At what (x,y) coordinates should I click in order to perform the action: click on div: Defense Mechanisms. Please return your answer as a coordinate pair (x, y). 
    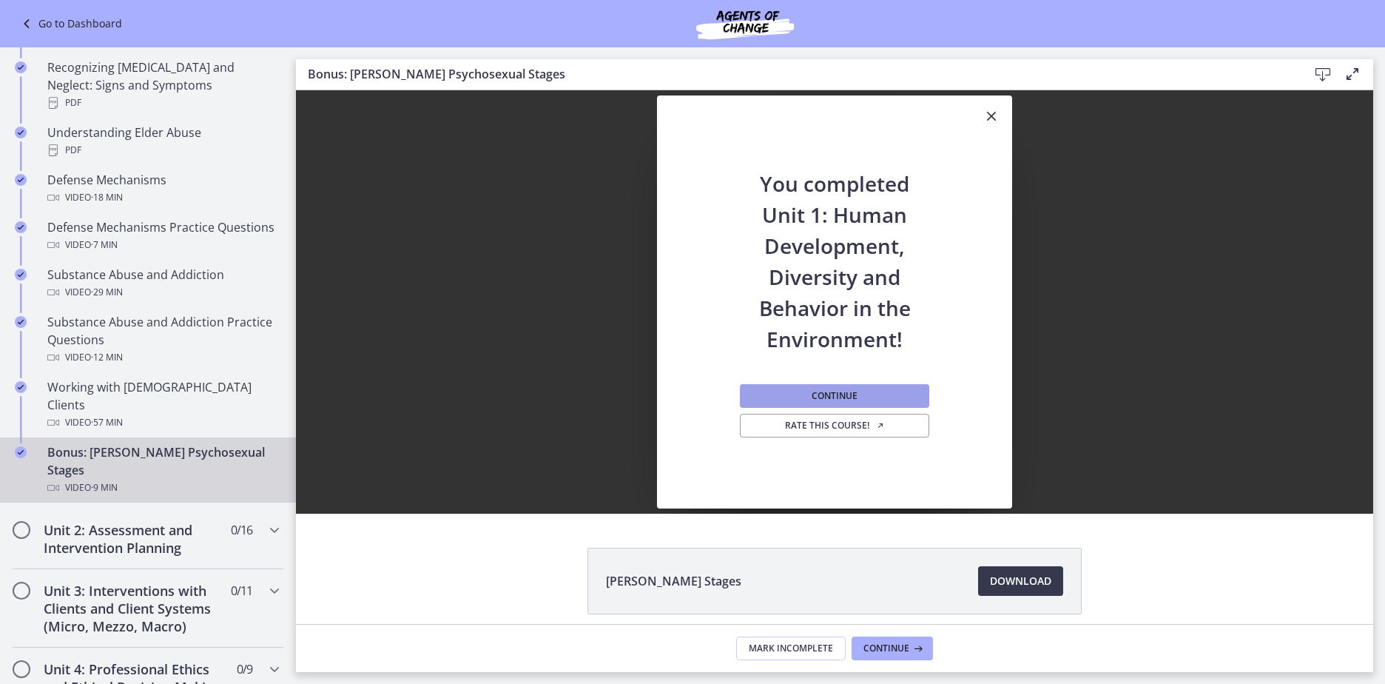
    Looking at the image, I should click on (163, 189).